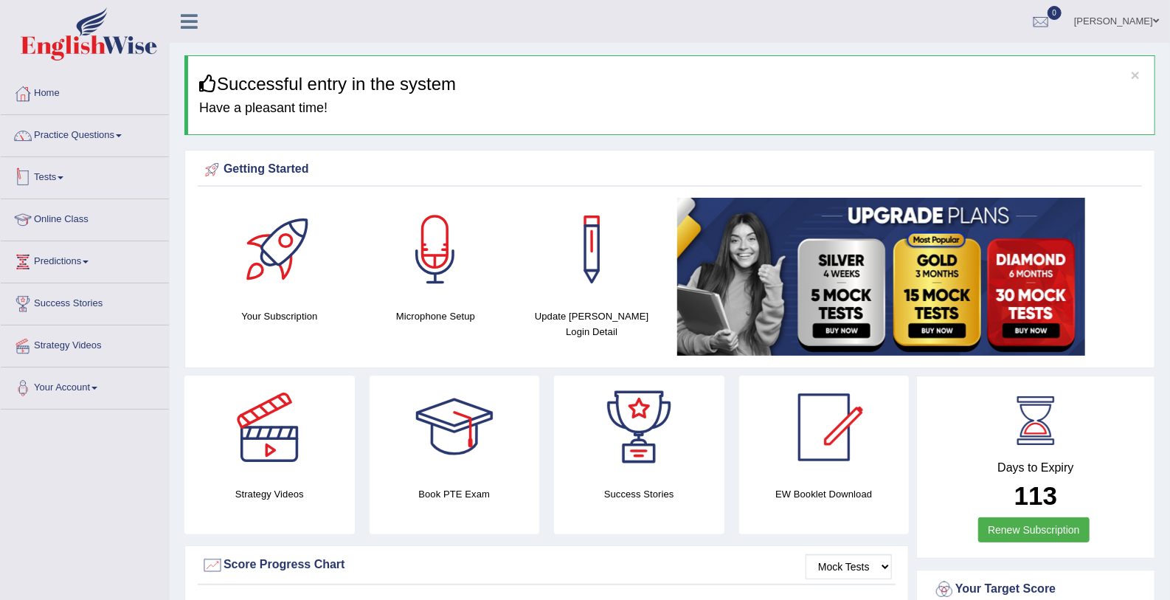  Describe the element at coordinates (85, 386) in the screenshot. I see `a: Your Account` at that location.